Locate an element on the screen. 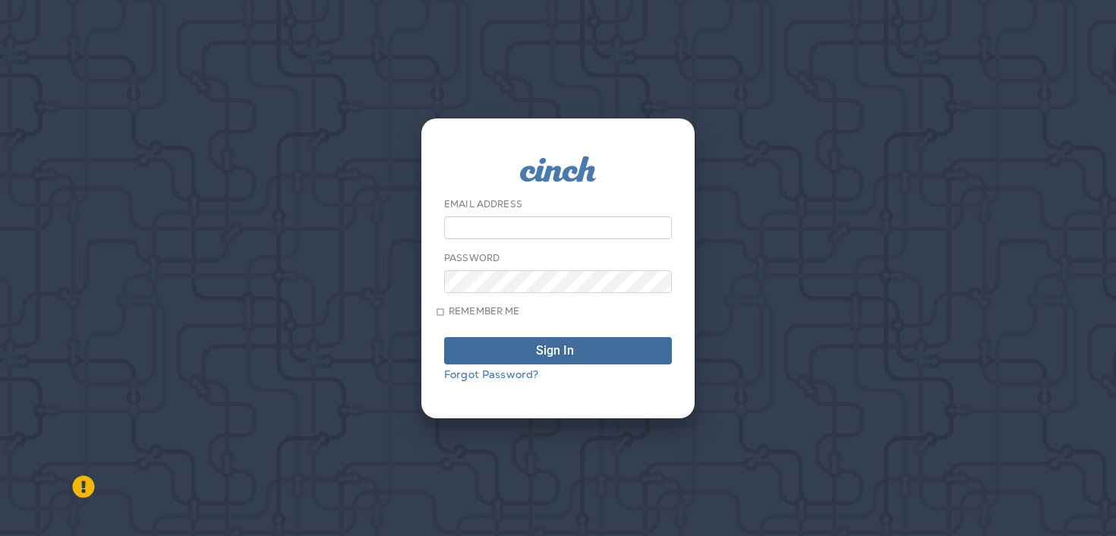  a: Forgot Password? is located at coordinates (491, 374).